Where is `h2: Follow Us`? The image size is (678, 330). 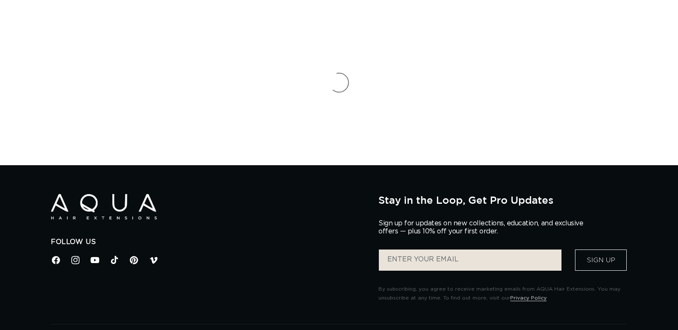
h2: Follow Us is located at coordinates (208, 242).